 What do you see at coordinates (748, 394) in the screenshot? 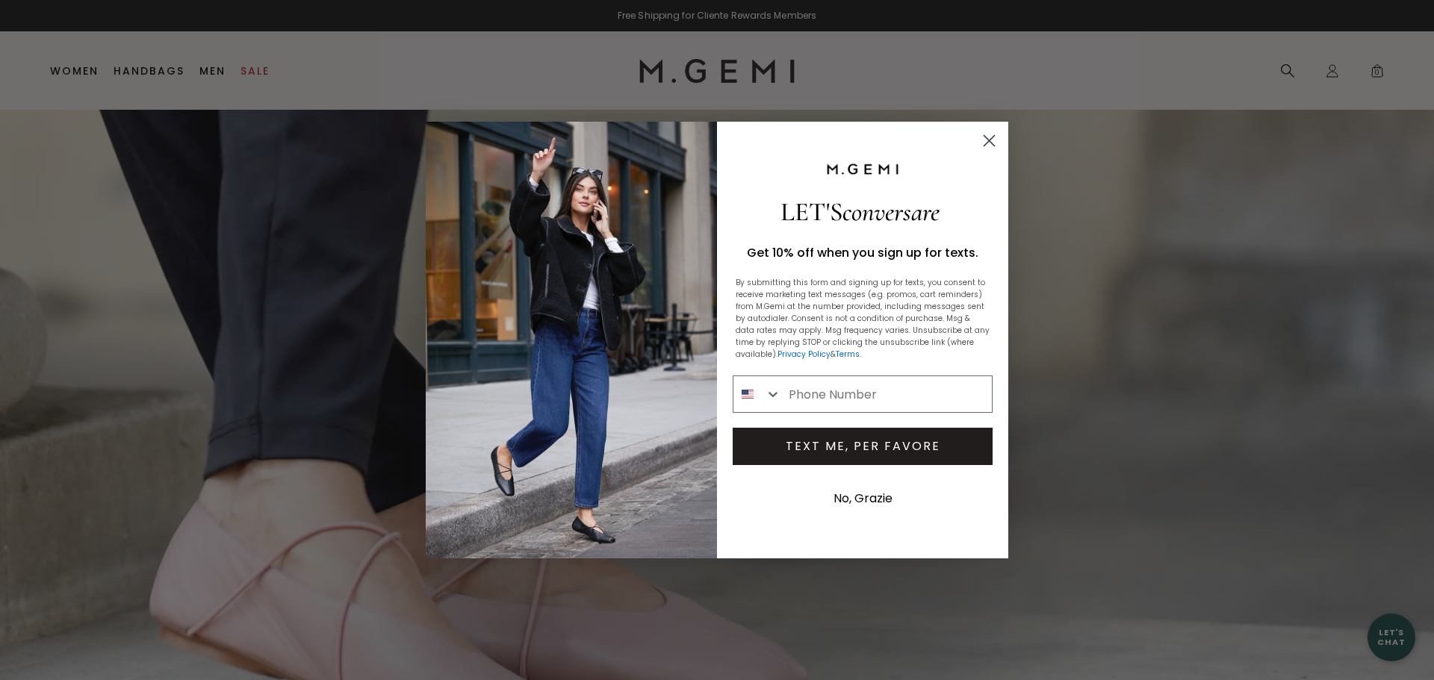
I see `img: United States` at bounding box center [748, 394].